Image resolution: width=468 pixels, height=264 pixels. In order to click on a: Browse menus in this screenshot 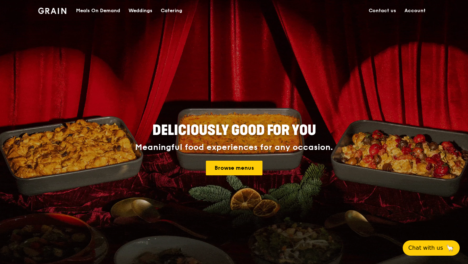, I will do `click(234, 168)`.